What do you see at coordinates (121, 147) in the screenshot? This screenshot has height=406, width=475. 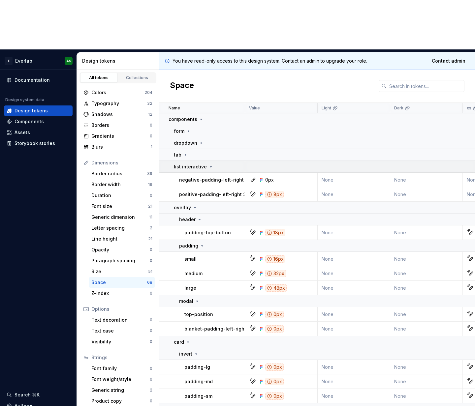 I see `div: Blurs` at bounding box center [121, 147].